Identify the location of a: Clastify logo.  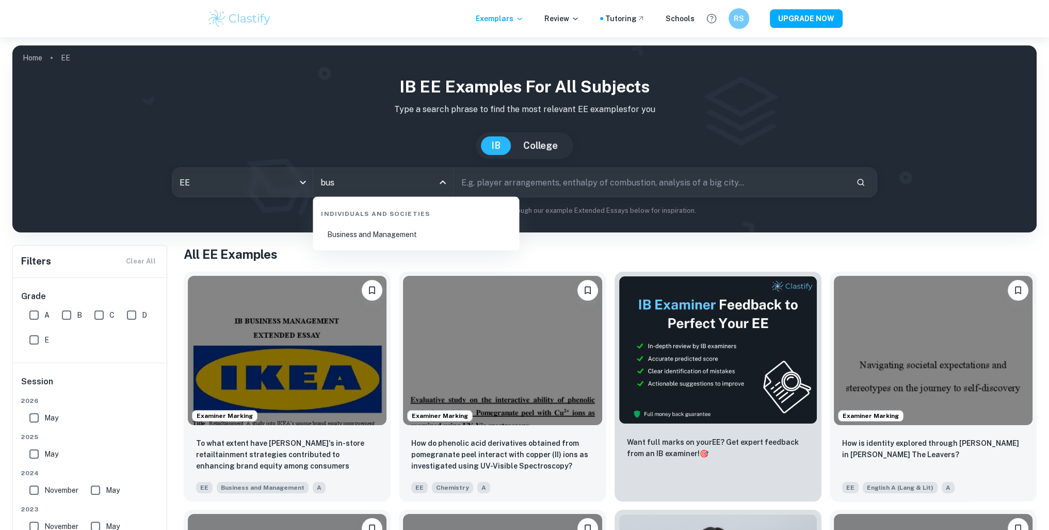
(239, 19).